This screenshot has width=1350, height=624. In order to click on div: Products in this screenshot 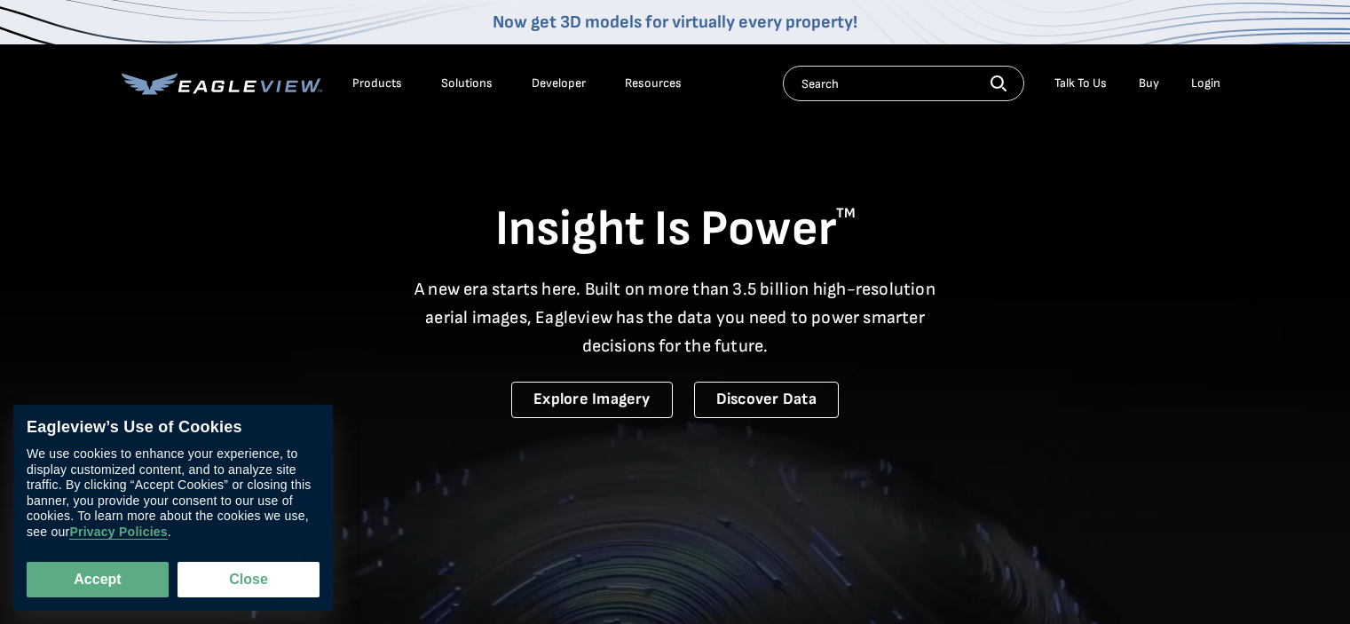, I will do `click(377, 83)`.